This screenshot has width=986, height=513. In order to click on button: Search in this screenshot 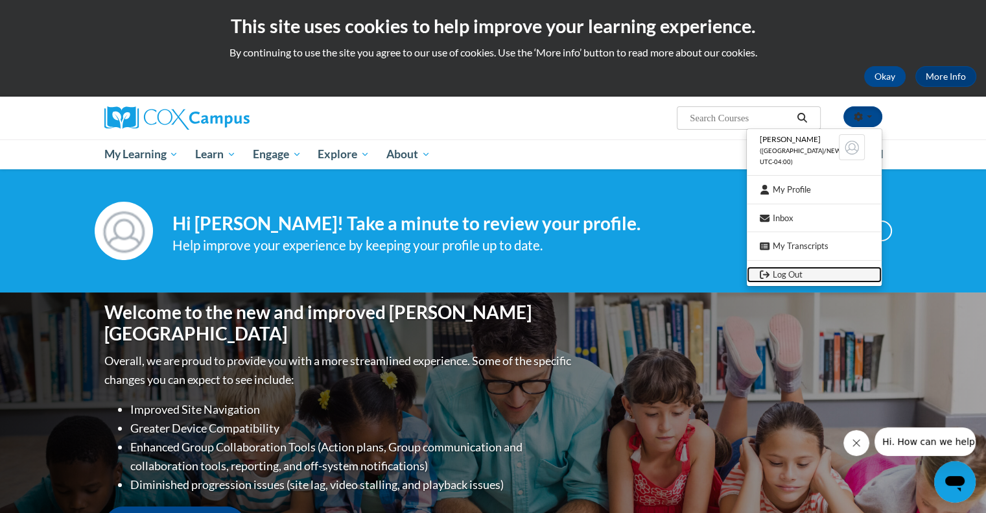, I will do `click(802, 118)`.